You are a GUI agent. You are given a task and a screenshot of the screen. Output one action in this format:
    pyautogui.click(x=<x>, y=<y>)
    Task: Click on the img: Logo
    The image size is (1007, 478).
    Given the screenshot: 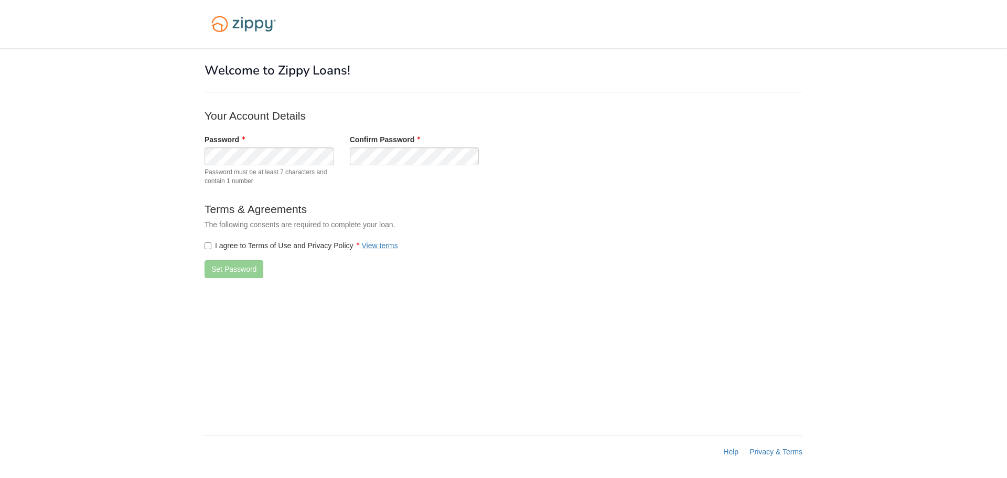 What is the action you would take?
    pyautogui.click(x=243, y=24)
    